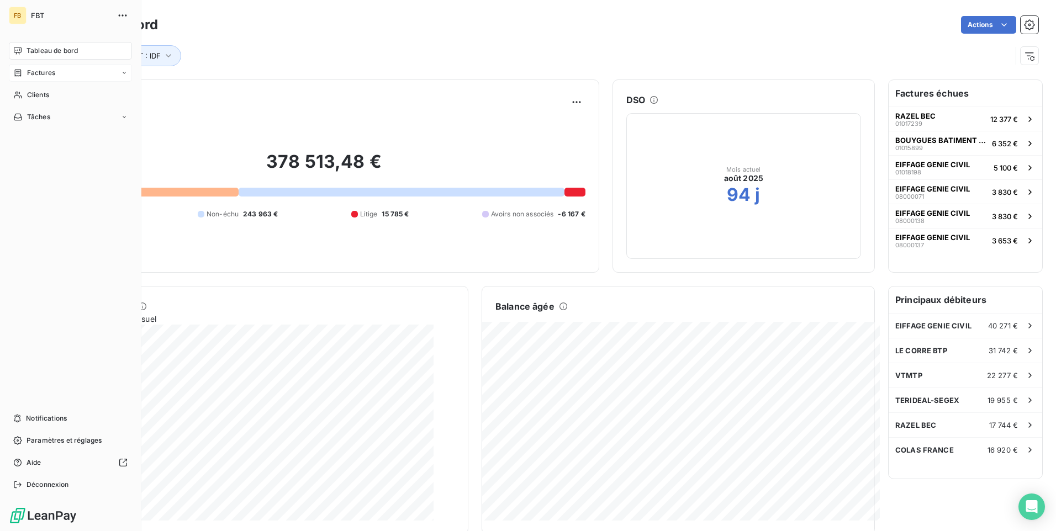  What do you see at coordinates (965, 192) in the screenshot?
I see `button: EIFFAGE GENIE CIVIL080000713 830 €` at bounding box center [965, 192].